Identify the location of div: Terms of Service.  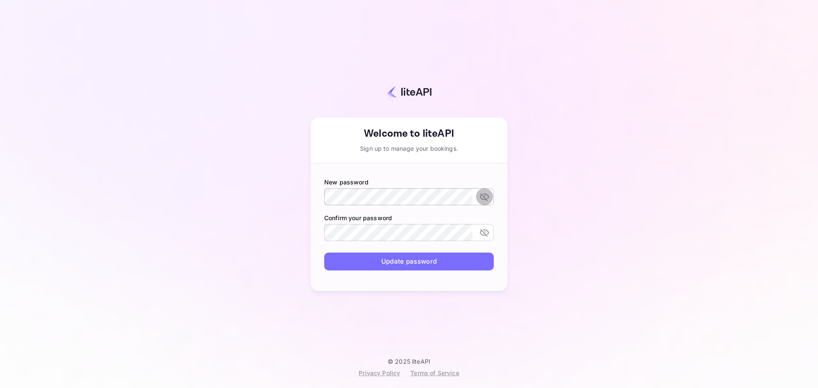
(435, 373).